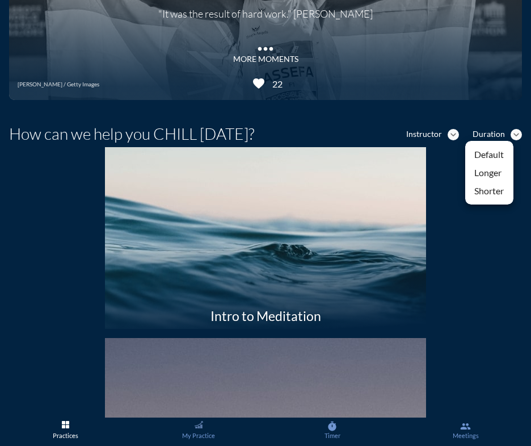  Describe the element at coordinates (199, 424) in the screenshot. I see `img: Graph` at that location.